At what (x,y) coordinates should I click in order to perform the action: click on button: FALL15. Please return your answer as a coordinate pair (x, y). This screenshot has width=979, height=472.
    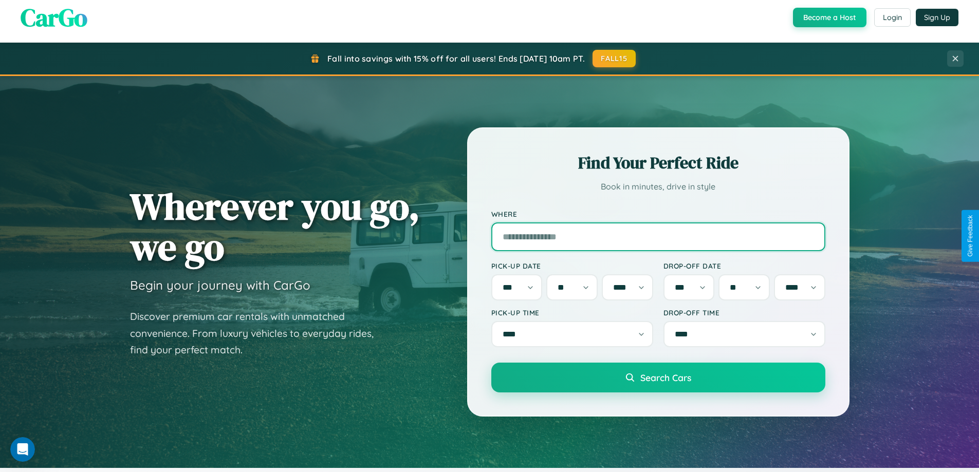
    Looking at the image, I should click on (614, 59).